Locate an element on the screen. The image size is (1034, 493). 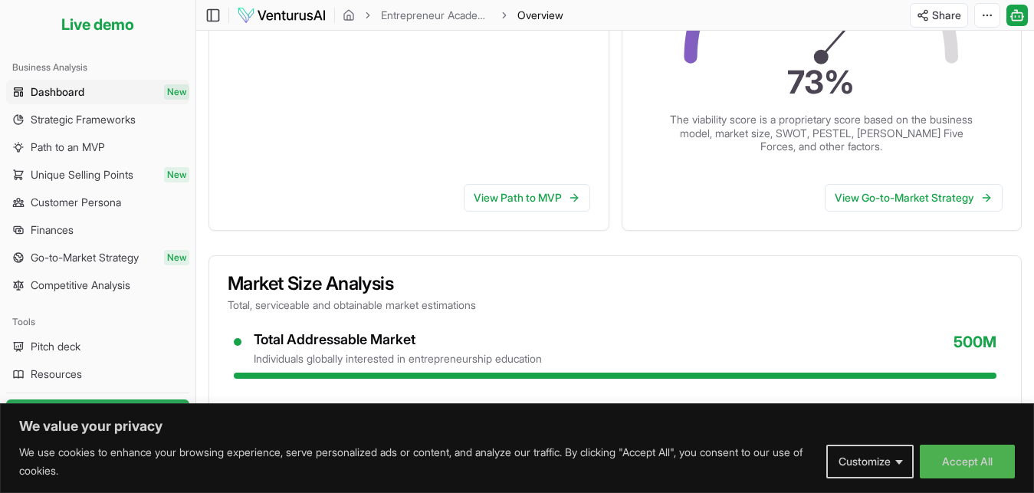
a: Path to an MVP is located at coordinates (97, 147).